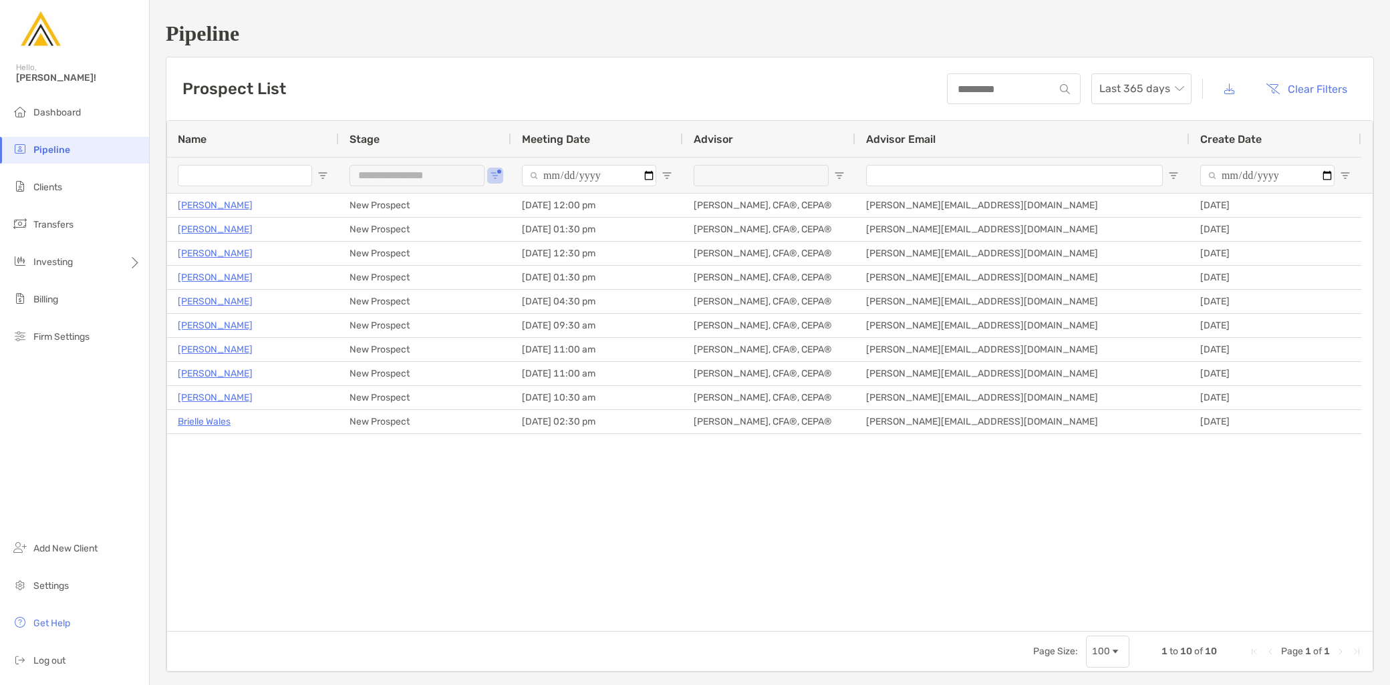  I want to click on h1: Pipeline, so click(770, 33).